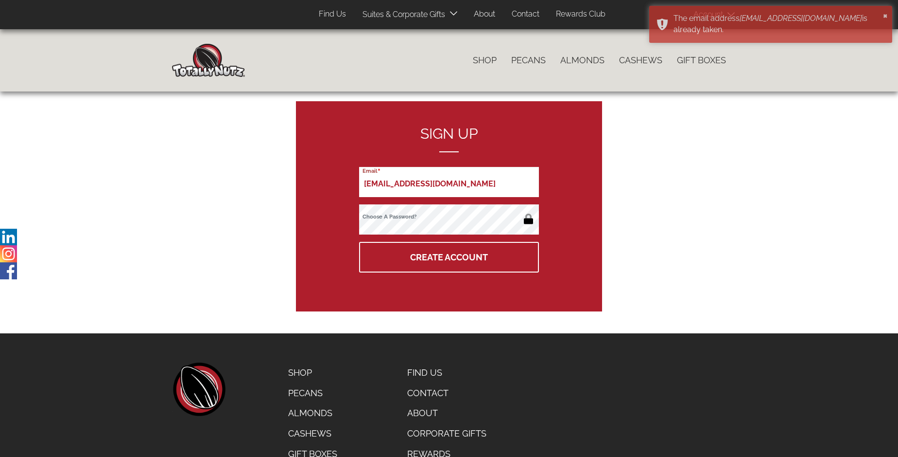 The image size is (898, 457). I want to click on a: Suites & Corporate Gifts, so click(402, 15).